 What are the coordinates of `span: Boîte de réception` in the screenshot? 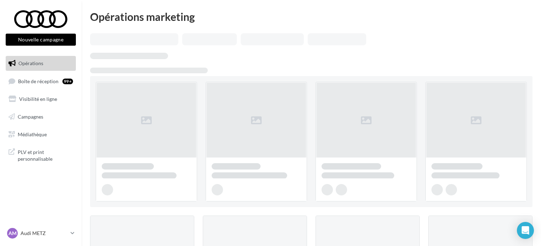 It's located at (38, 81).